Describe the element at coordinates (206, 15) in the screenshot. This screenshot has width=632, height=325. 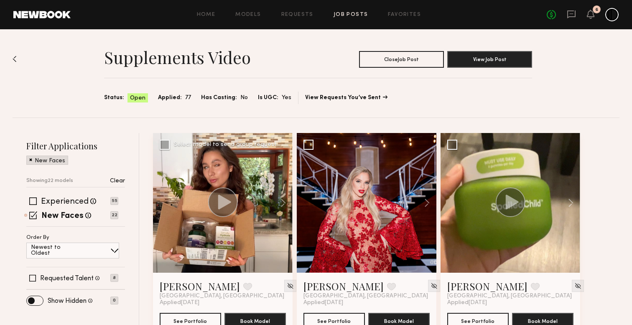
I see `a: Home` at that location.